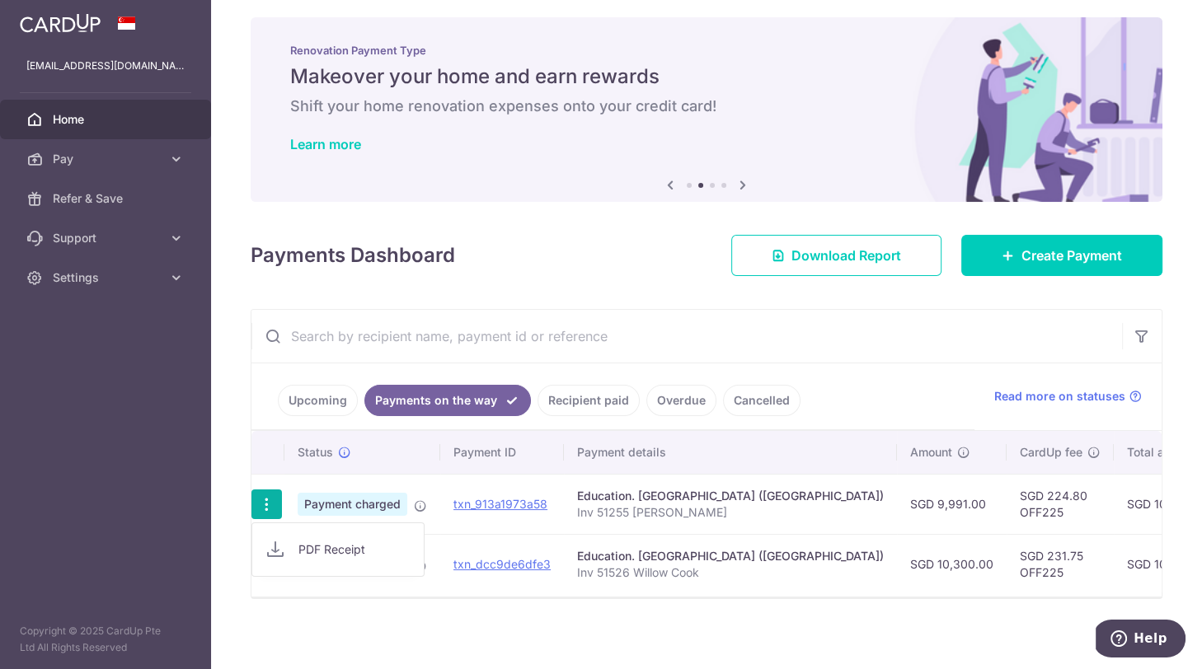 The width and height of the screenshot is (1202, 669). I want to click on td: SGD 9,991.00, so click(951, 504).